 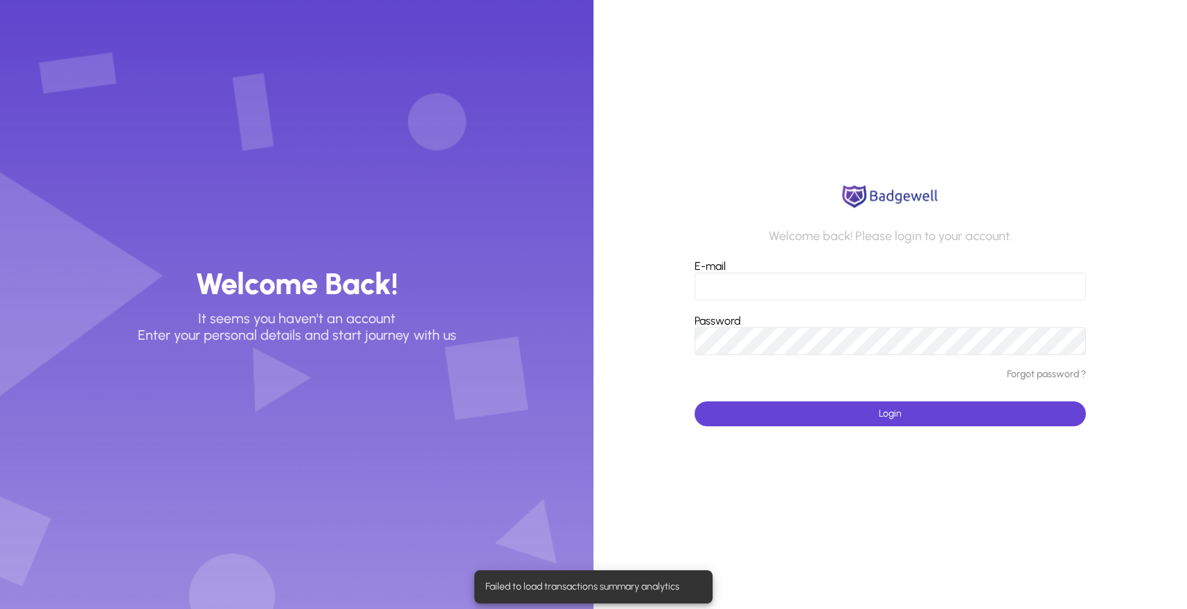 I want to click on img: logo.png, so click(x=890, y=197).